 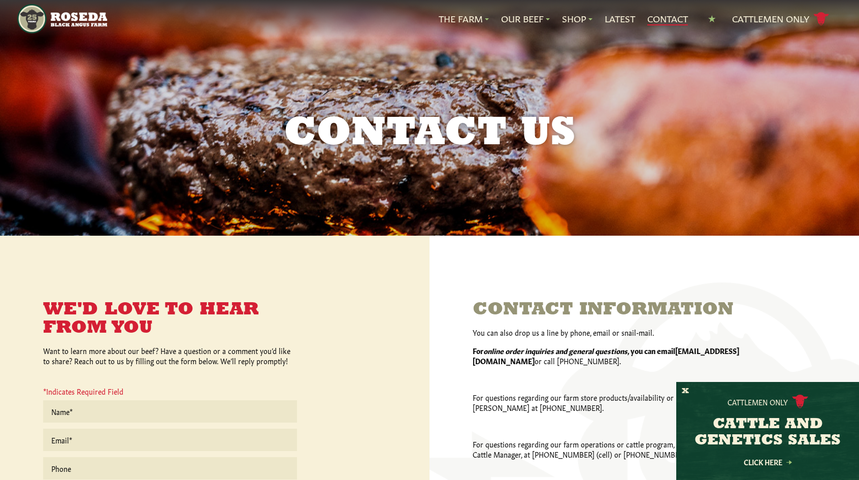 What do you see at coordinates (768, 433) in the screenshot?
I see `h3: CATTLE AND GENETICS SALES` at bounding box center [768, 433].